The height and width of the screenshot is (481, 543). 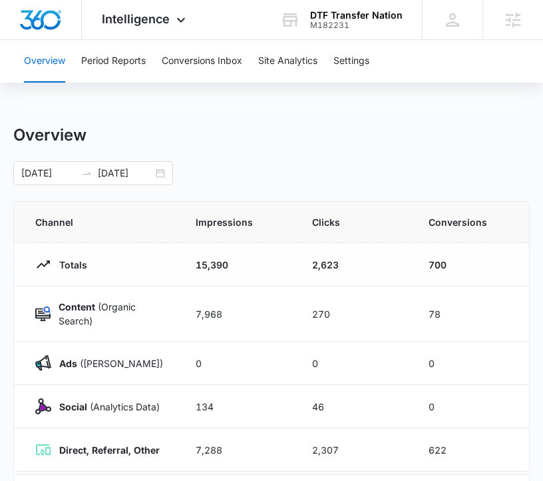 What do you see at coordinates (202, 61) in the screenshot?
I see `button: Conversions Inbox` at bounding box center [202, 61].